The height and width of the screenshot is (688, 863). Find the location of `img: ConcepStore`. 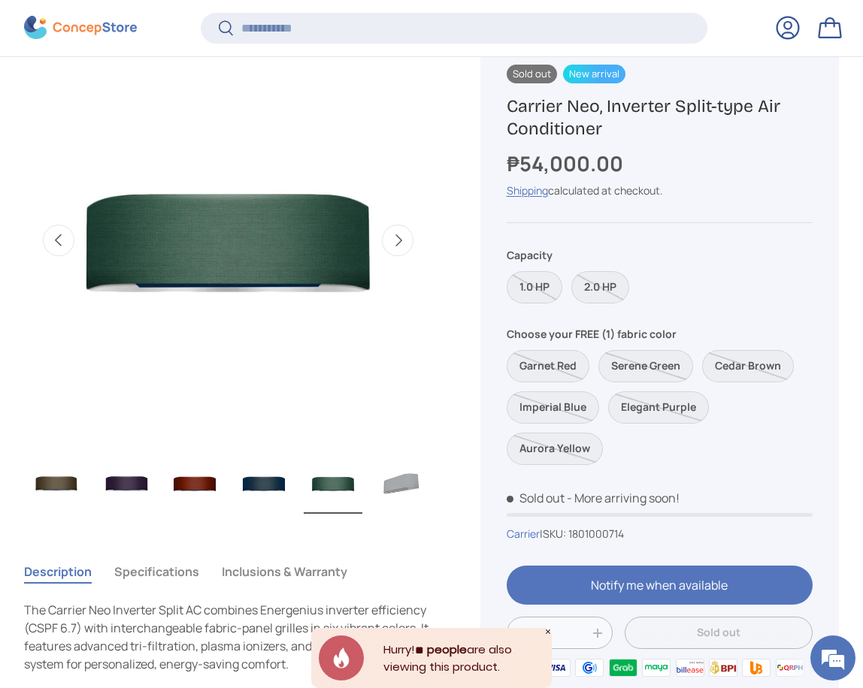

img: ConcepStore is located at coordinates (80, 28).